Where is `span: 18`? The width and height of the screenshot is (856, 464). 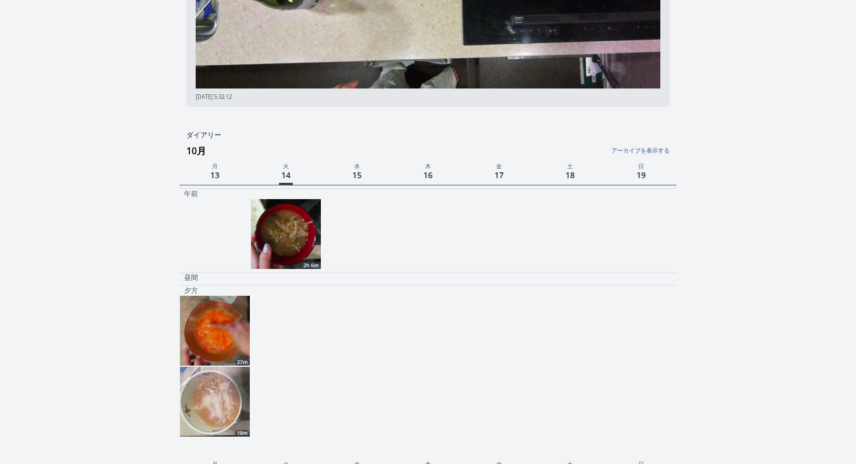
span: 18 is located at coordinates (570, 175).